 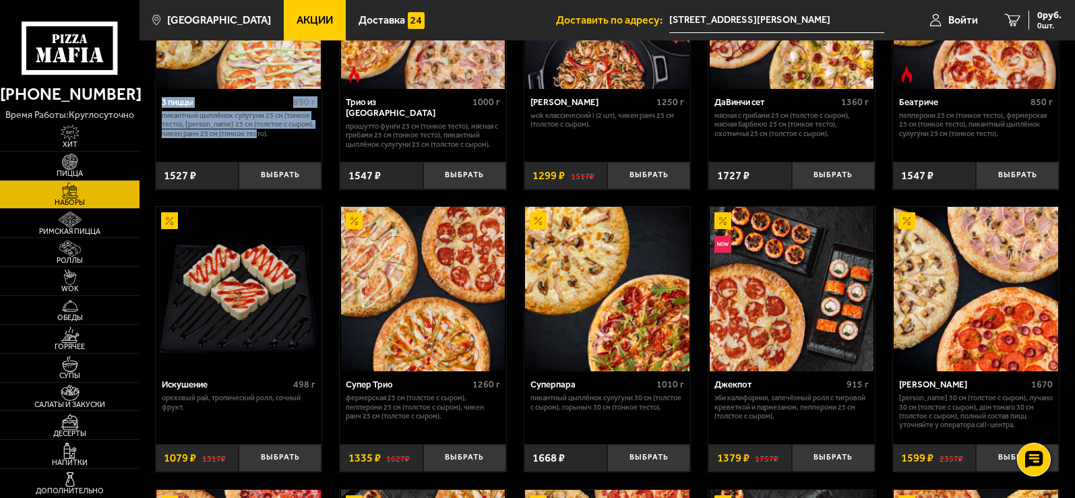 What do you see at coordinates (766, 458) in the screenshot?
I see `s: 1757 ₽` at bounding box center [766, 458].